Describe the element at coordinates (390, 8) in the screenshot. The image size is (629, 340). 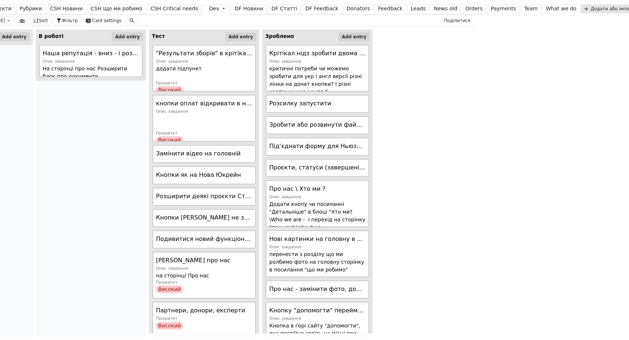
I see `div: Feedback` at that location.